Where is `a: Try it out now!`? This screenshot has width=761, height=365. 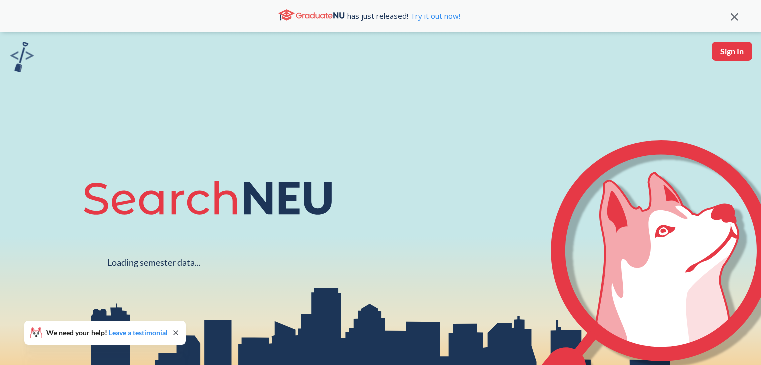
a: Try it out now! is located at coordinates (434, 16).